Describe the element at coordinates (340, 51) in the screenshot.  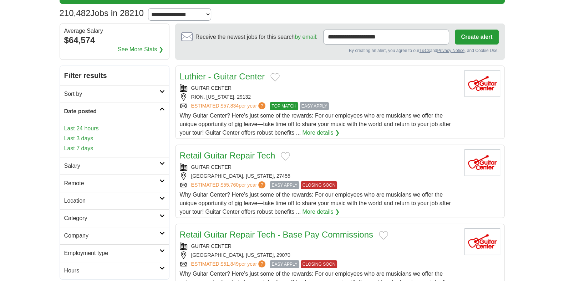
I see `div: By creating an alert, you agree to our and , and Cookie Use.` at that location.